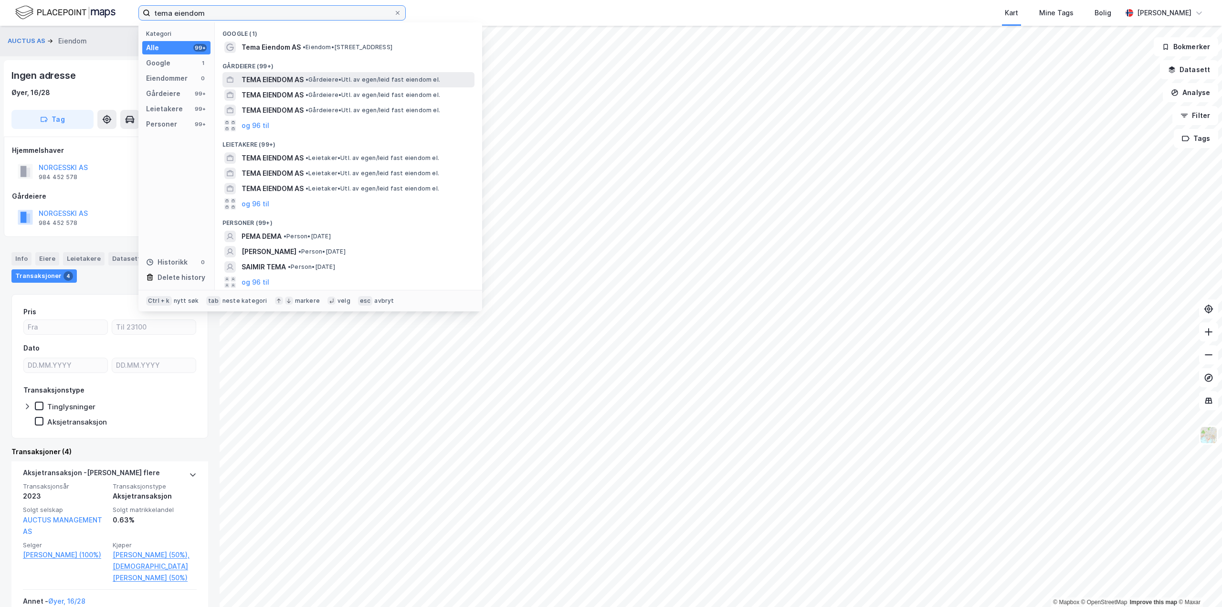  Describe the element at coordinates (262, 236) in the screenshot. I see `span: PEMA DEMA` at that location.